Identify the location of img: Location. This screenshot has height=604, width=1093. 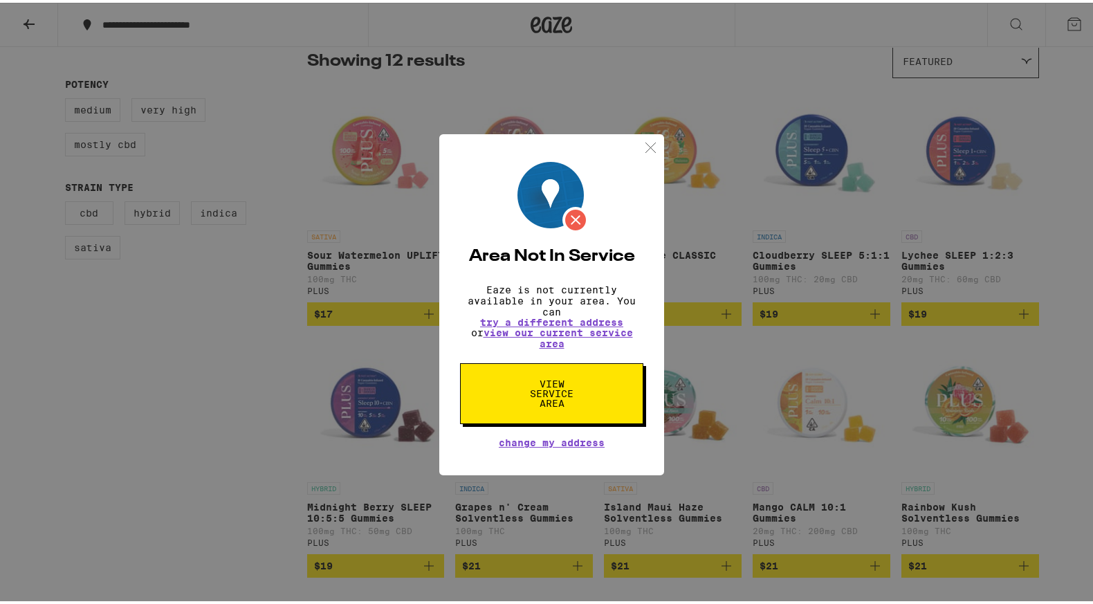
(553, 194).